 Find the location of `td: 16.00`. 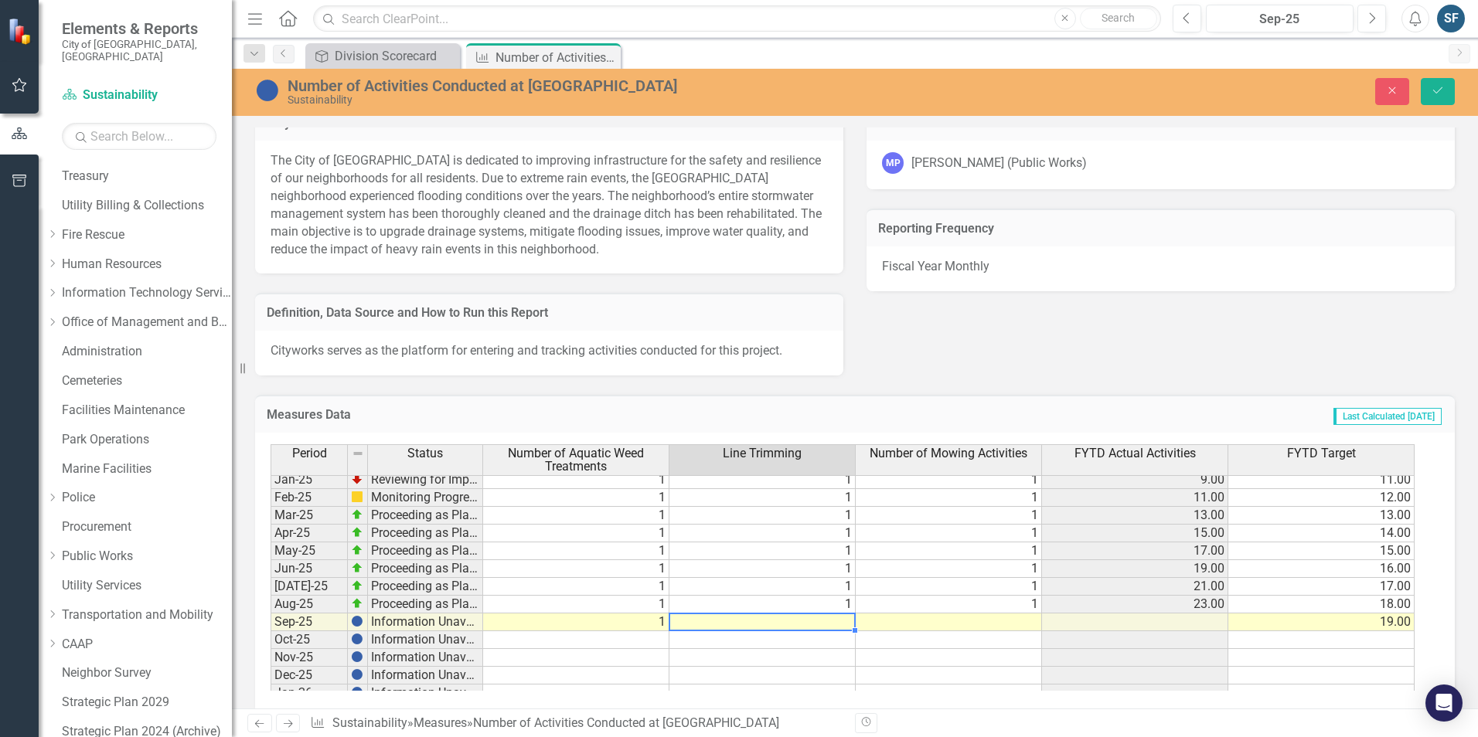

td: 16.00 is located at coordinates (1321, 569).